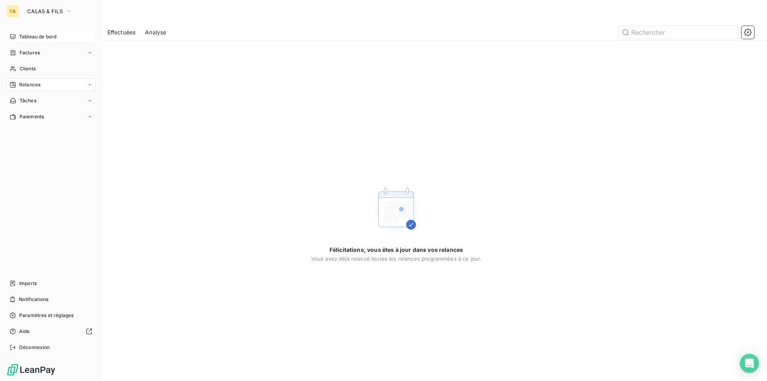 The height and width of the screenshot is (381, 767). I want to click on a: Paramètres et réglages, so click(51, 315).